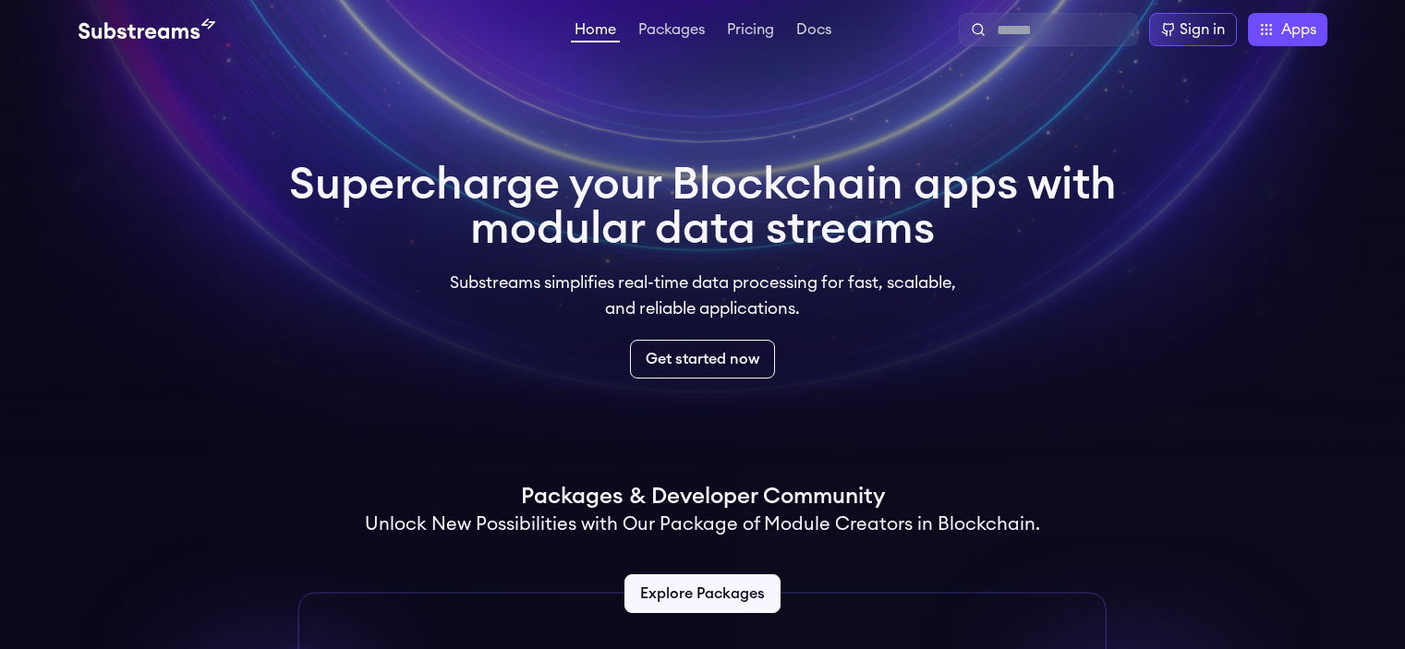 The width and height of the screenshot is (1405, 649). Describe the element at coordinates (1299, 30) in the screenshot. I see `span: Apps` at that location.